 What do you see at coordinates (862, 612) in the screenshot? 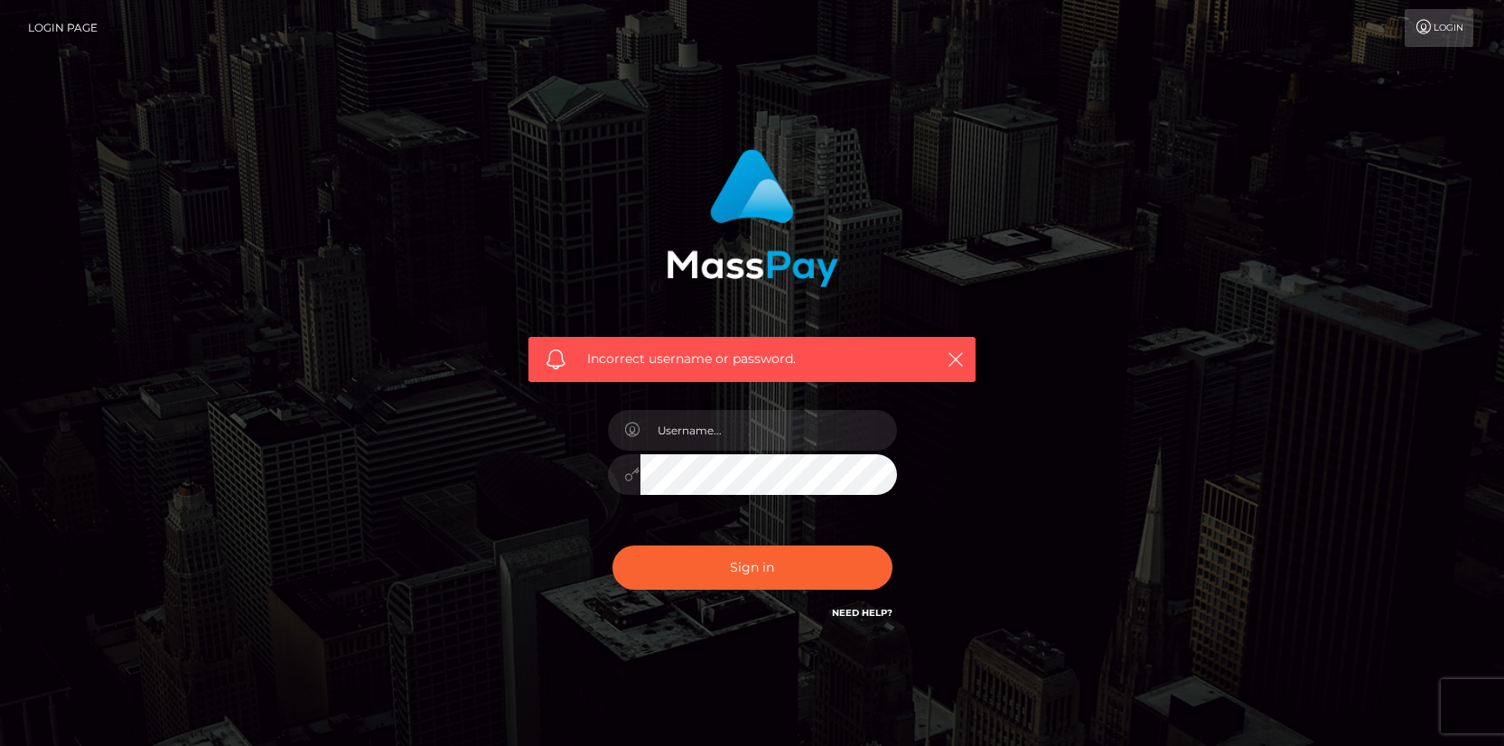
I see `a: Need Help?` at bounding box center [862, 612].